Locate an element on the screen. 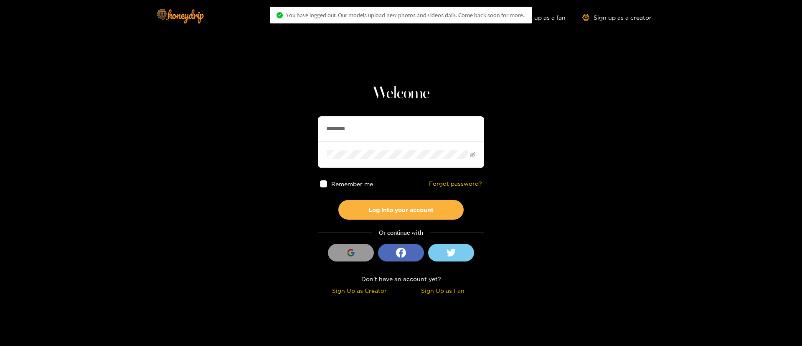  button: Log into your account is located at coordinates (401, 209).